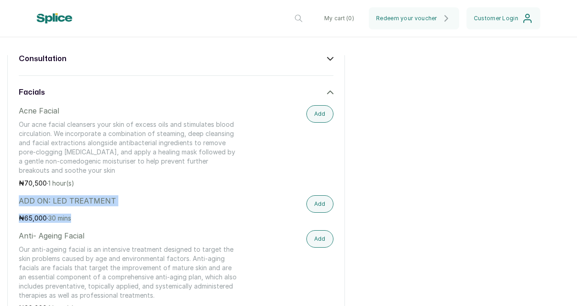 The width and height of the screenshot is (577, 306). What do you see at coordinates (35, 183) in the screenshot?
I see `span: 70,500` at bounding box center [35, 183].